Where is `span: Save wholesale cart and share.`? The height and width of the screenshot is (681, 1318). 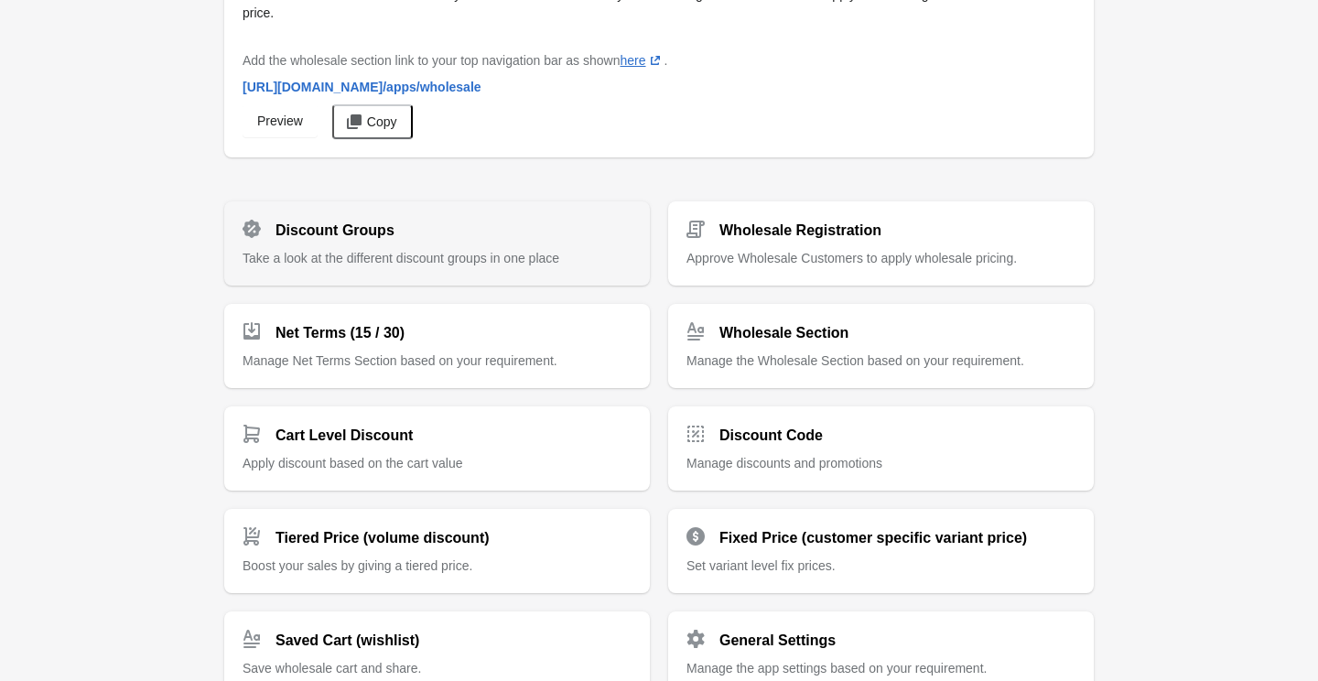
span: Save wholesale cart and share. is located at coordinates (331, 668).